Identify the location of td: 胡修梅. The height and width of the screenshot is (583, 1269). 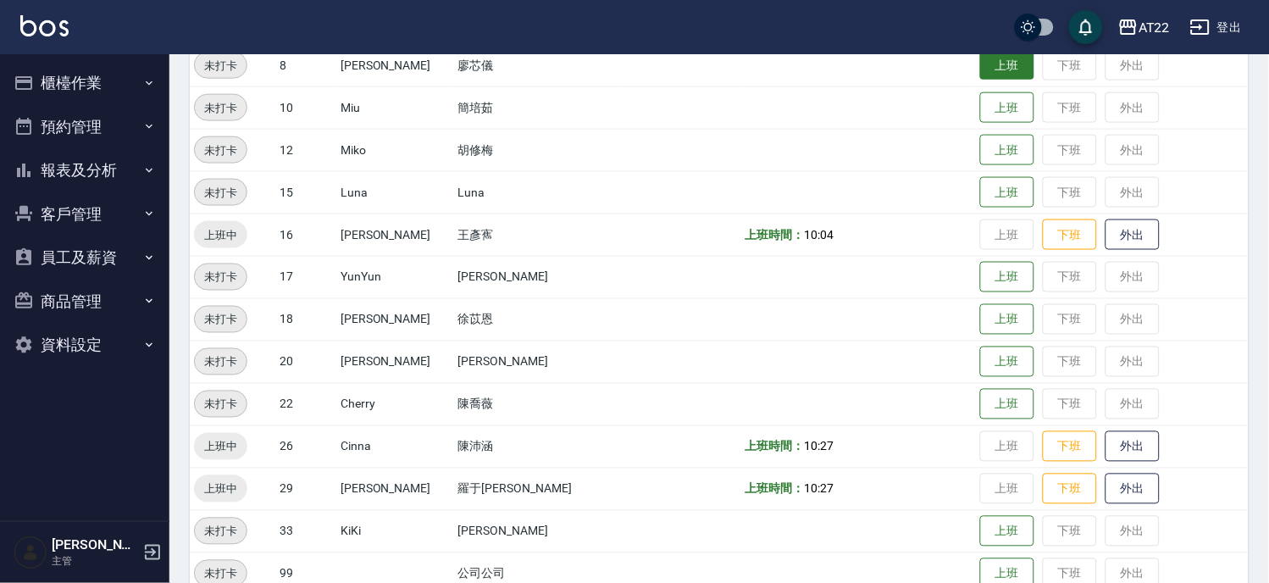
(539, 150).